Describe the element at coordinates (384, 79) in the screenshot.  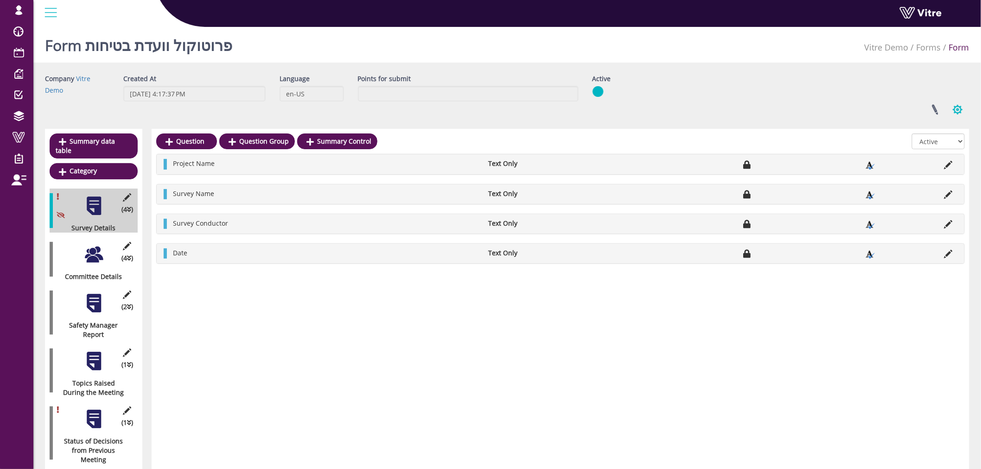
I see `label: Points for submit` at that location.